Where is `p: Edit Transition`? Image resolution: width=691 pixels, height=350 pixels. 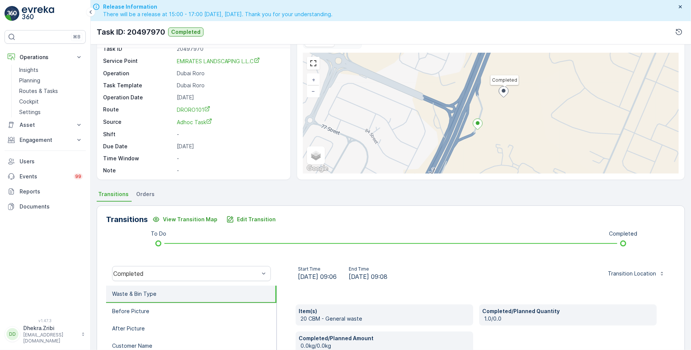 p: Edit Transition is located at coordinates (256, 219).